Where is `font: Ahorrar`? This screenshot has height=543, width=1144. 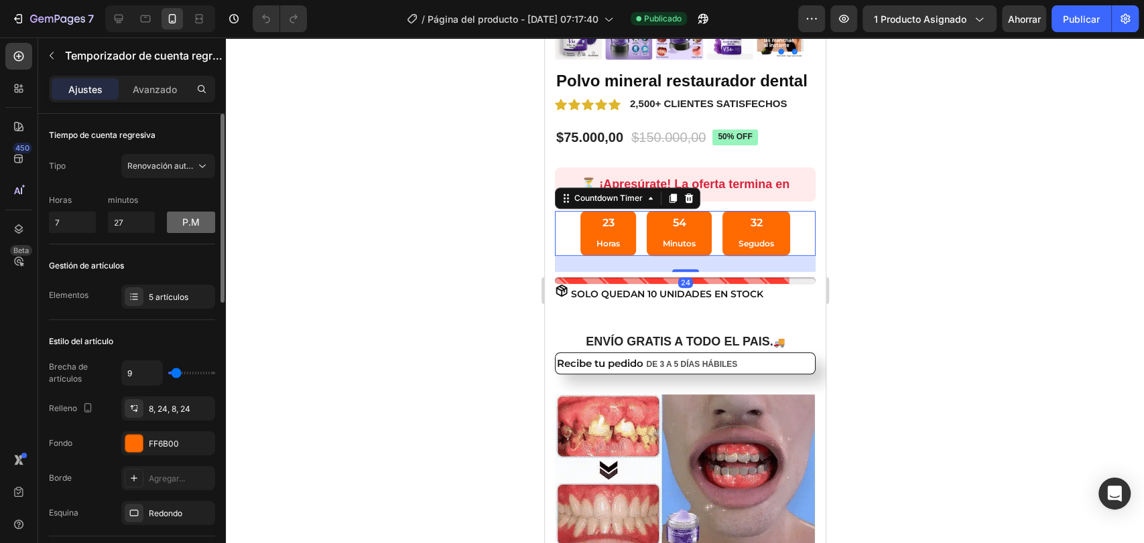
font: Ahorrar is located at coordinates (1024, 19).